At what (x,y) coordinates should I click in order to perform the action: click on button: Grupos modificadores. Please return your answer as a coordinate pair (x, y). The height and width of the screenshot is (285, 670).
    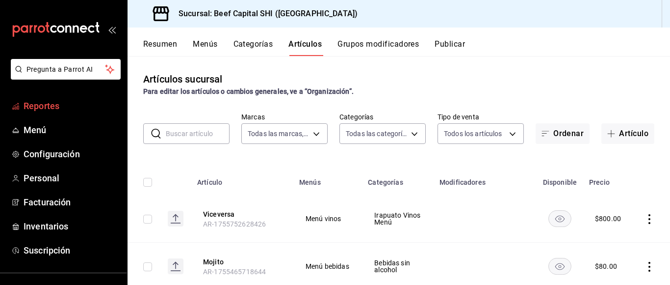
    Looking at the image, I should click on (378, 48).